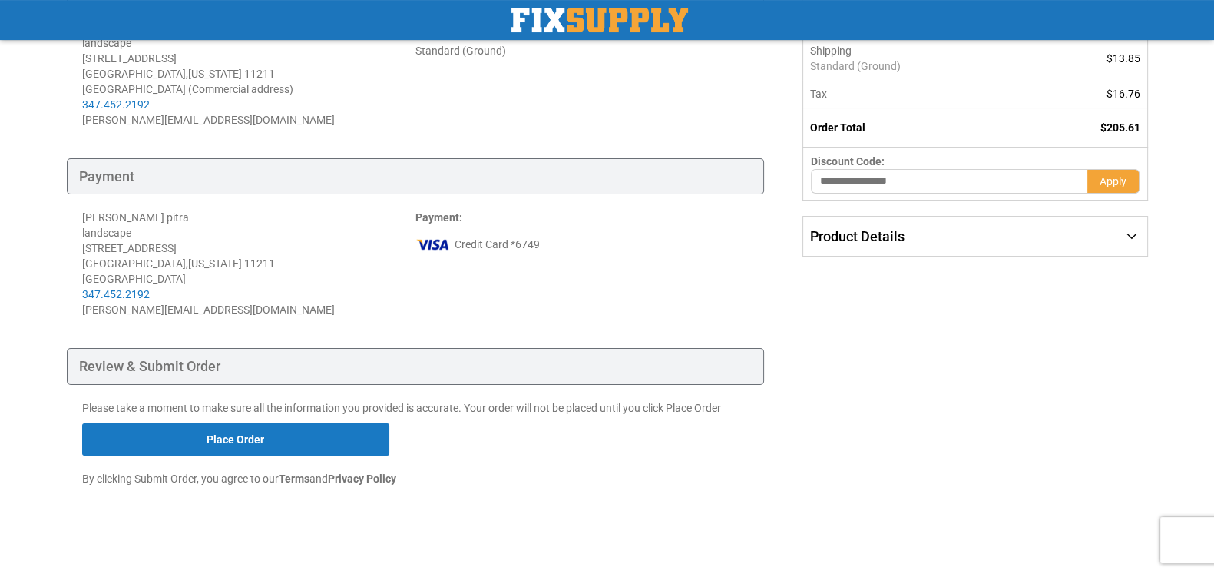 The image size is (1214, 574). Describe the element at coordinates (916, 94) in the screenshot. I see `th: Tax` at that location.